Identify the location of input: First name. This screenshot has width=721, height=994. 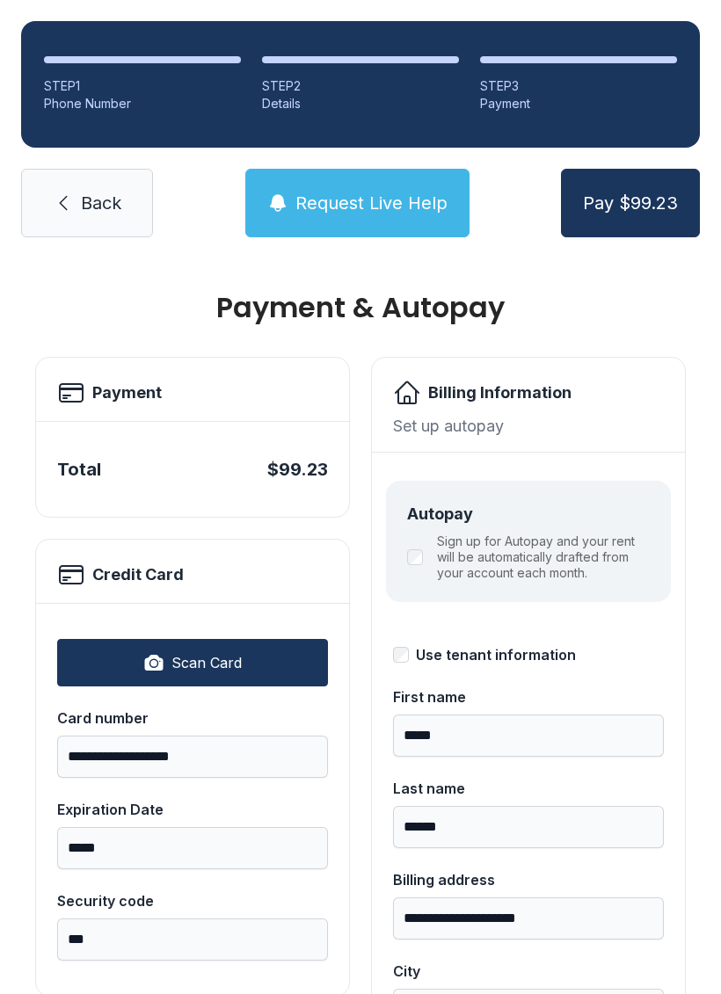
(528, 736).